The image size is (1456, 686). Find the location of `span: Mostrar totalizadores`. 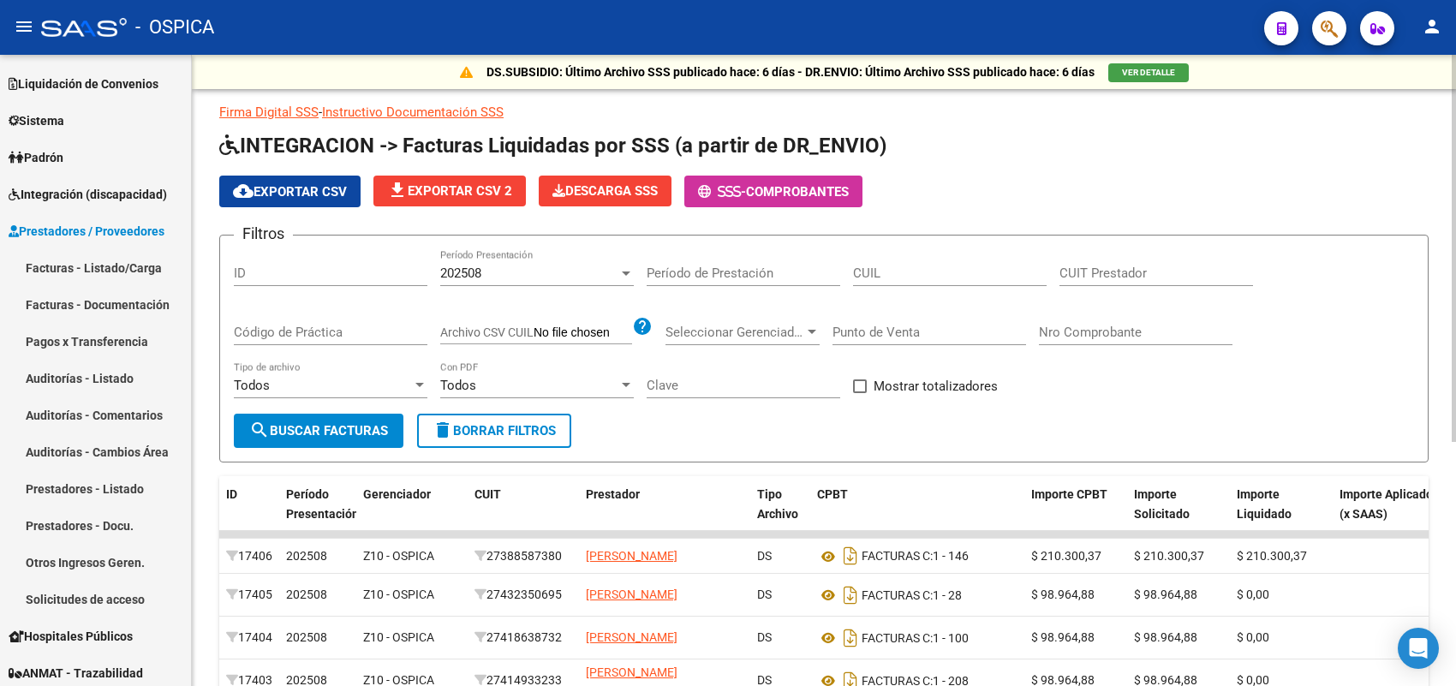

span: Mostrar totalizadores is located at coordinates (935, 386).